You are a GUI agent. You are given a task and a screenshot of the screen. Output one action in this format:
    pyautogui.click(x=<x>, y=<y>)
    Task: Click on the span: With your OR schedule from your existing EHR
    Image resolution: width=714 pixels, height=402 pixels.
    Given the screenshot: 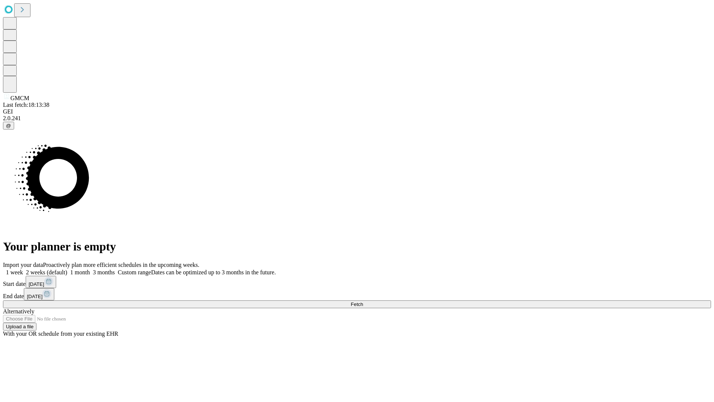 What is the action you would take?
    pyautogui.click(x=61, y=333)
    